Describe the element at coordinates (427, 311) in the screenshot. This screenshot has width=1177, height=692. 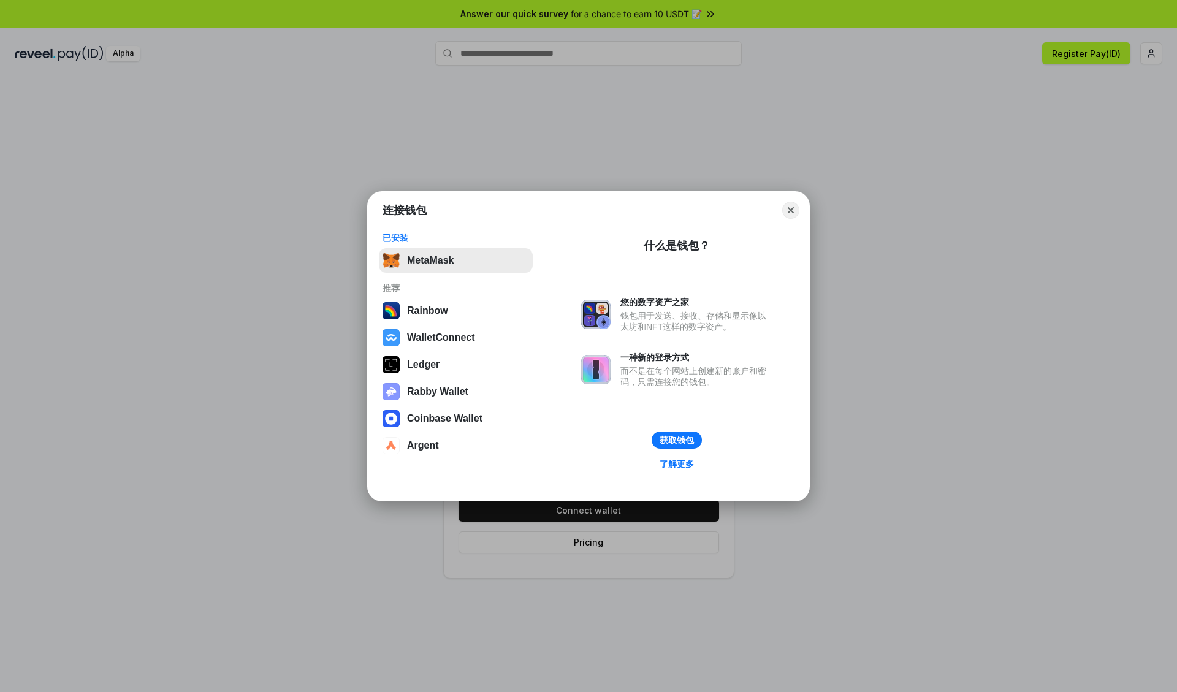
I see `div: Rainbow` at that location.